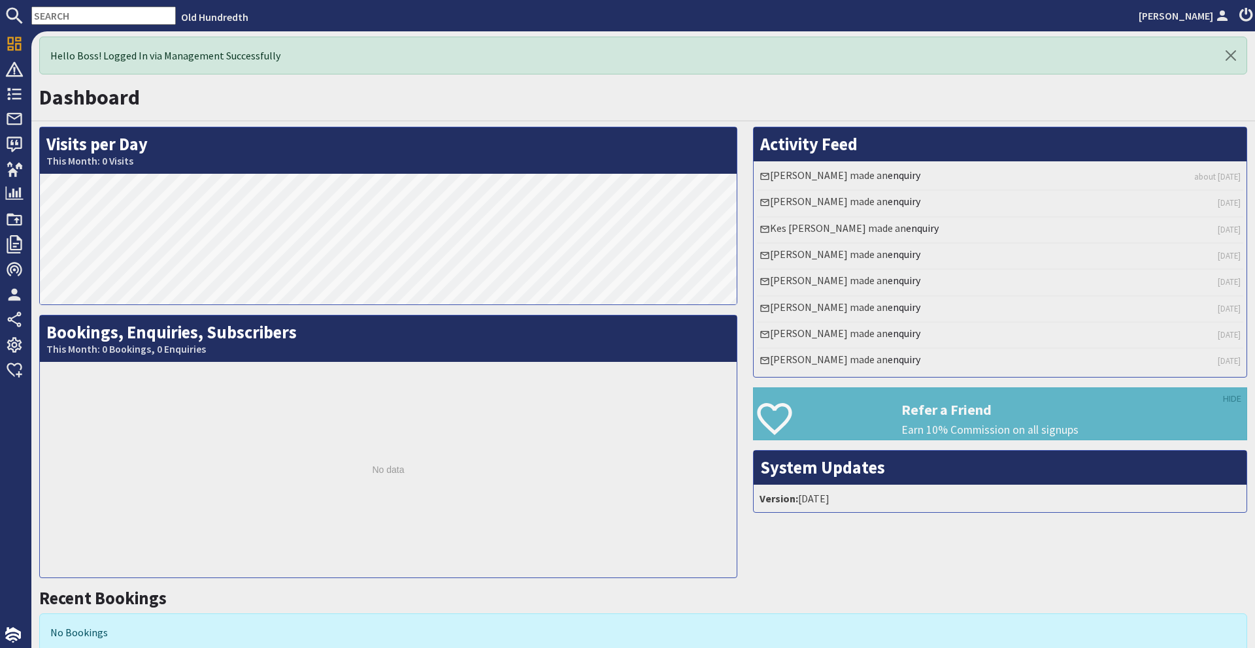 This screenshot has height=648, width=1255. I want to click on a: Activity Feed, so click(808, 144).